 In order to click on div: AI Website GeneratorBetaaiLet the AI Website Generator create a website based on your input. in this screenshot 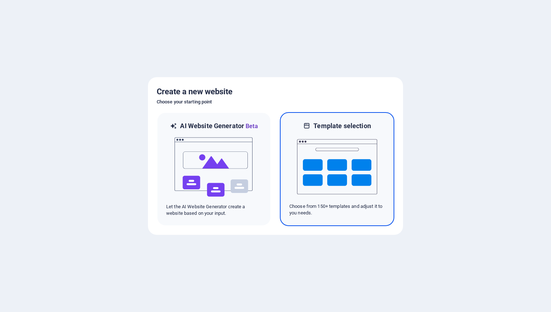, I will do `click(214, 169)`.